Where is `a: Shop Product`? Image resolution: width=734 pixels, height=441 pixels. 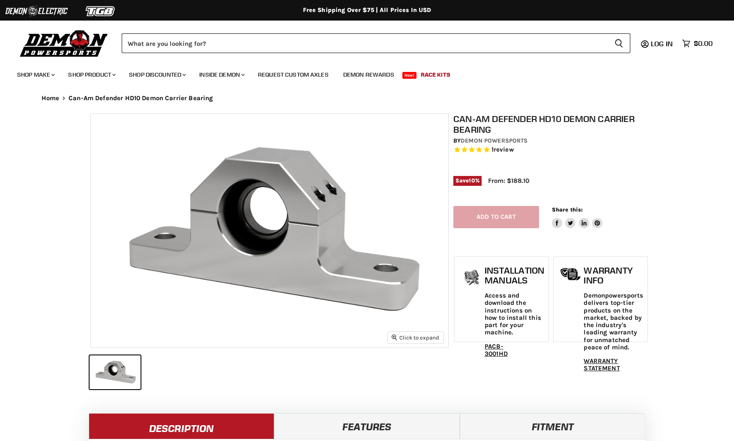 a: Shop Product is located at coordinates (91, 75).